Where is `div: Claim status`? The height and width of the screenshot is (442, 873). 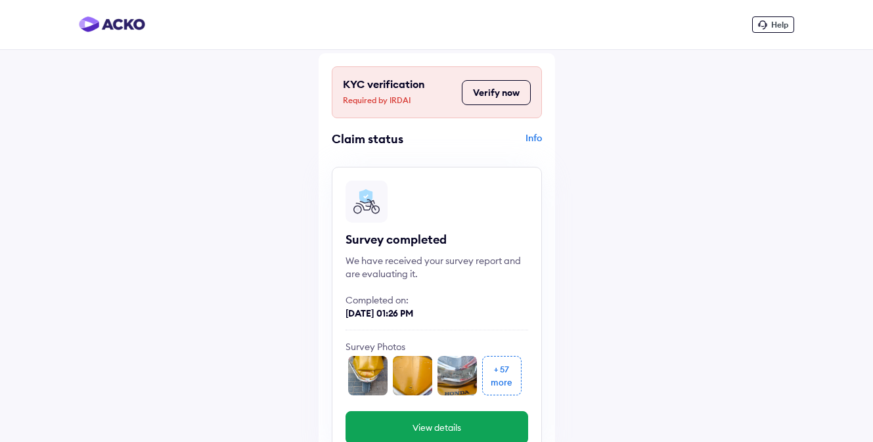
div: Claim status is located at coordinates (383, 139).